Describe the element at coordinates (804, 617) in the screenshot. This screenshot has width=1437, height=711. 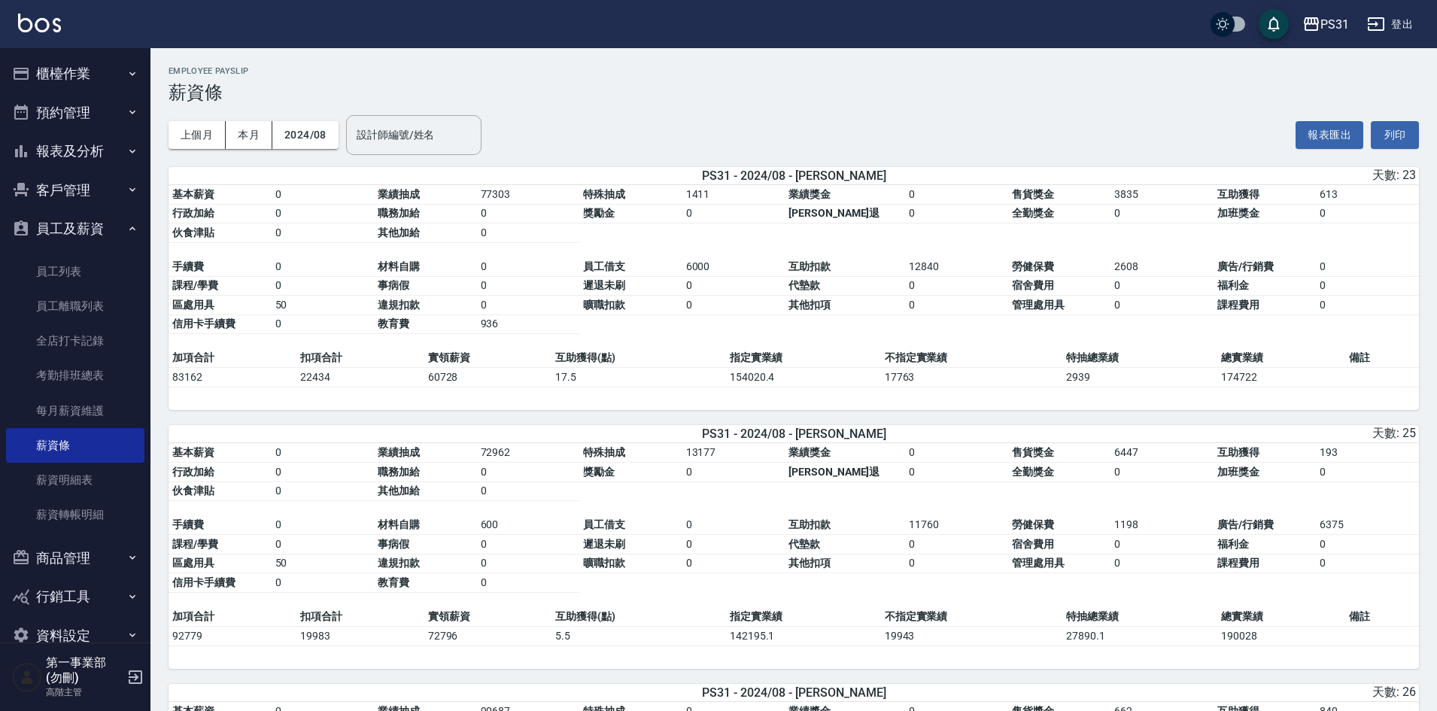
I see `td: 指定實業績` at that location.